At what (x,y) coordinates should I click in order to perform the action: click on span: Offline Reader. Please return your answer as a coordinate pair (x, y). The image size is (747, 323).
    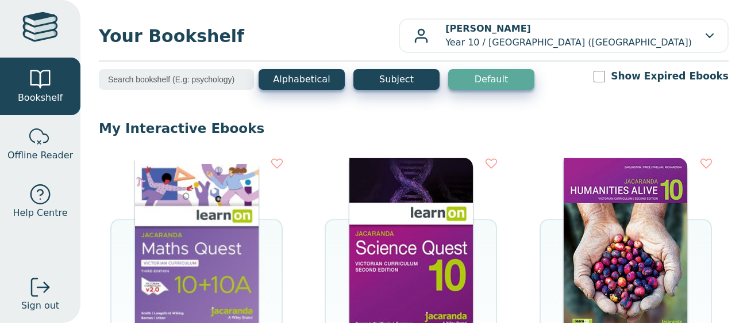
    Looking at the image, I should click on (40, 155).